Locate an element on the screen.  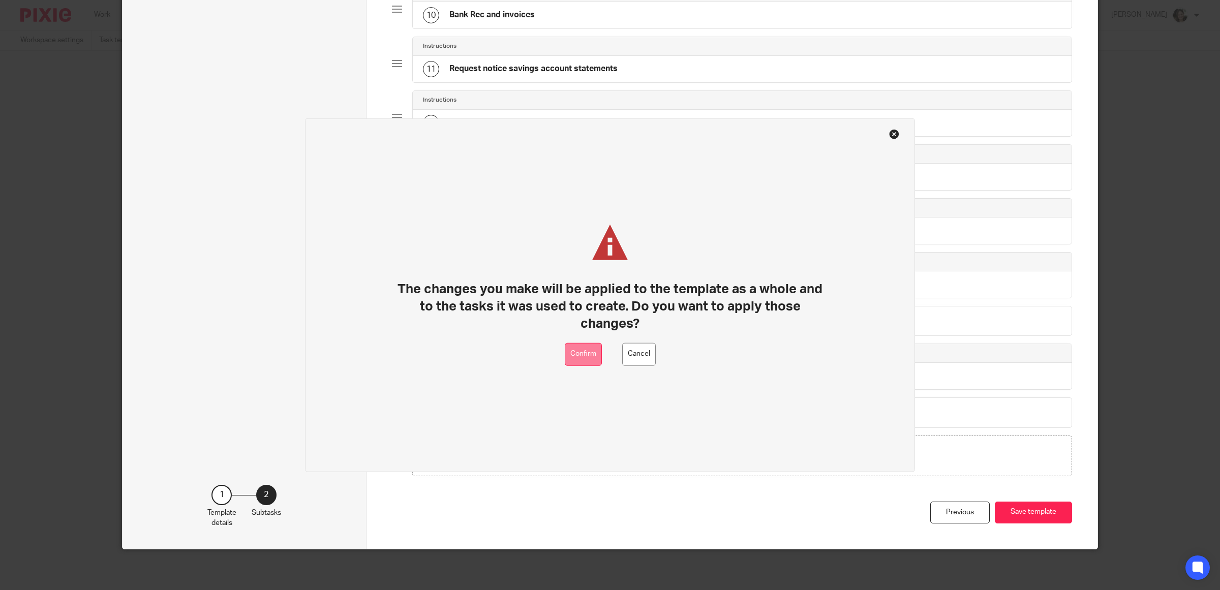
div: 10 is located at coordinates (431, 15).